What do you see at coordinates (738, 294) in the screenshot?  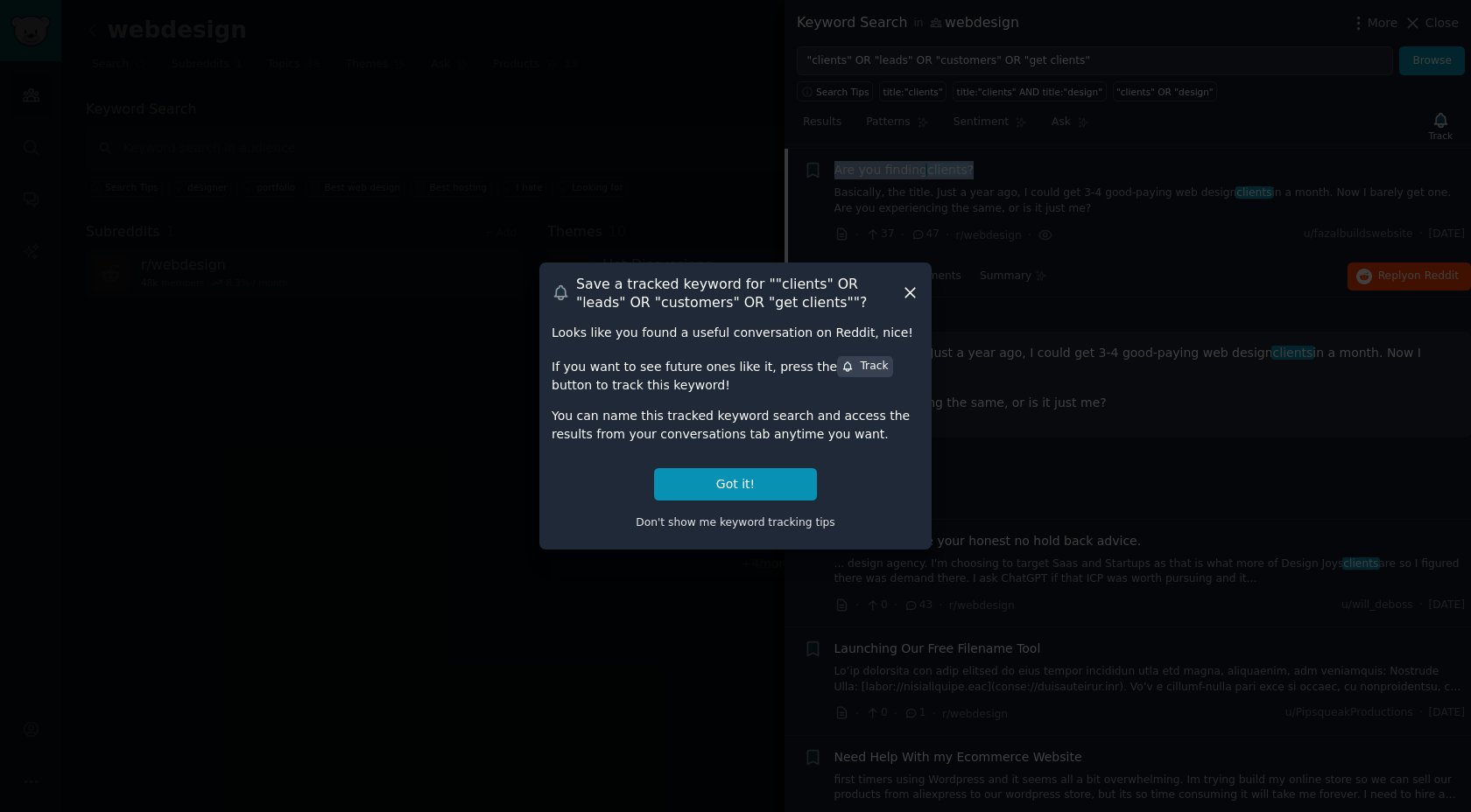 I see `h3: Save a tracked keyword for " "clients" OR "leads" OR "customers" OR "get clients" "?` at bounding box center [738, 294].